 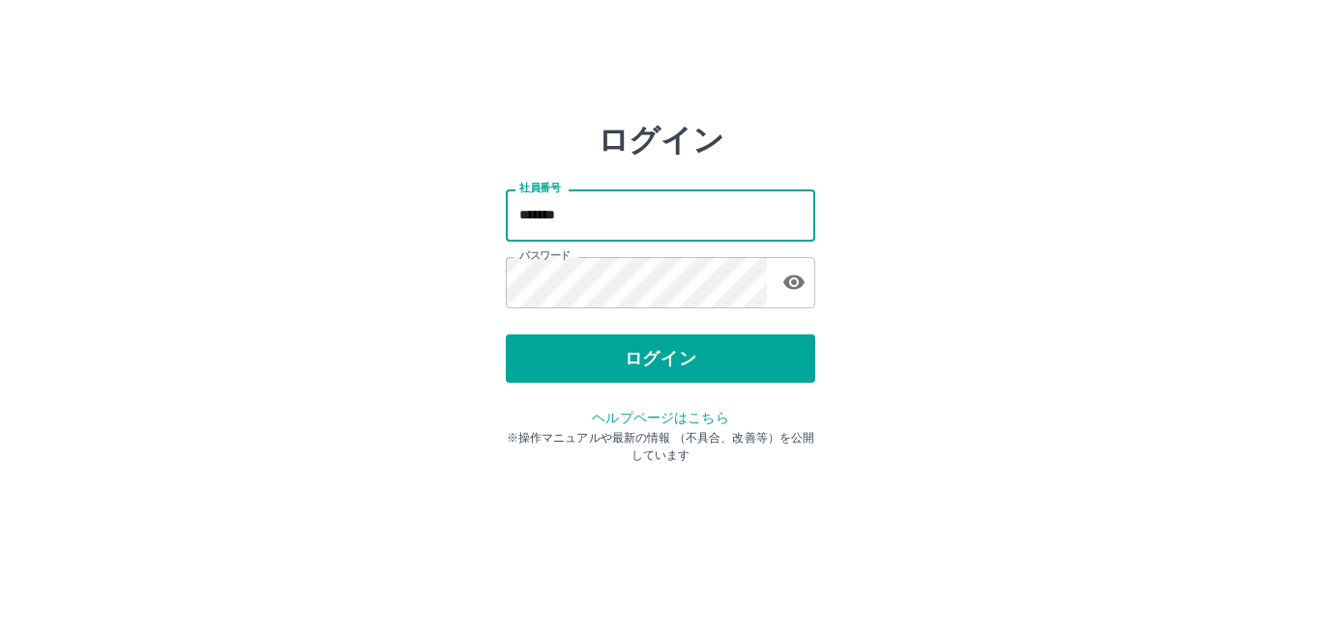 I want to click on button: ログイン, so click(x=660, y=359).